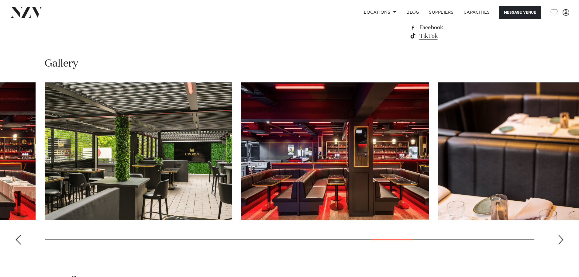  What do you see at coordinates (520, 12) in the screenshot?
I see `button: Message Venue` at bounding box center [520, 12].